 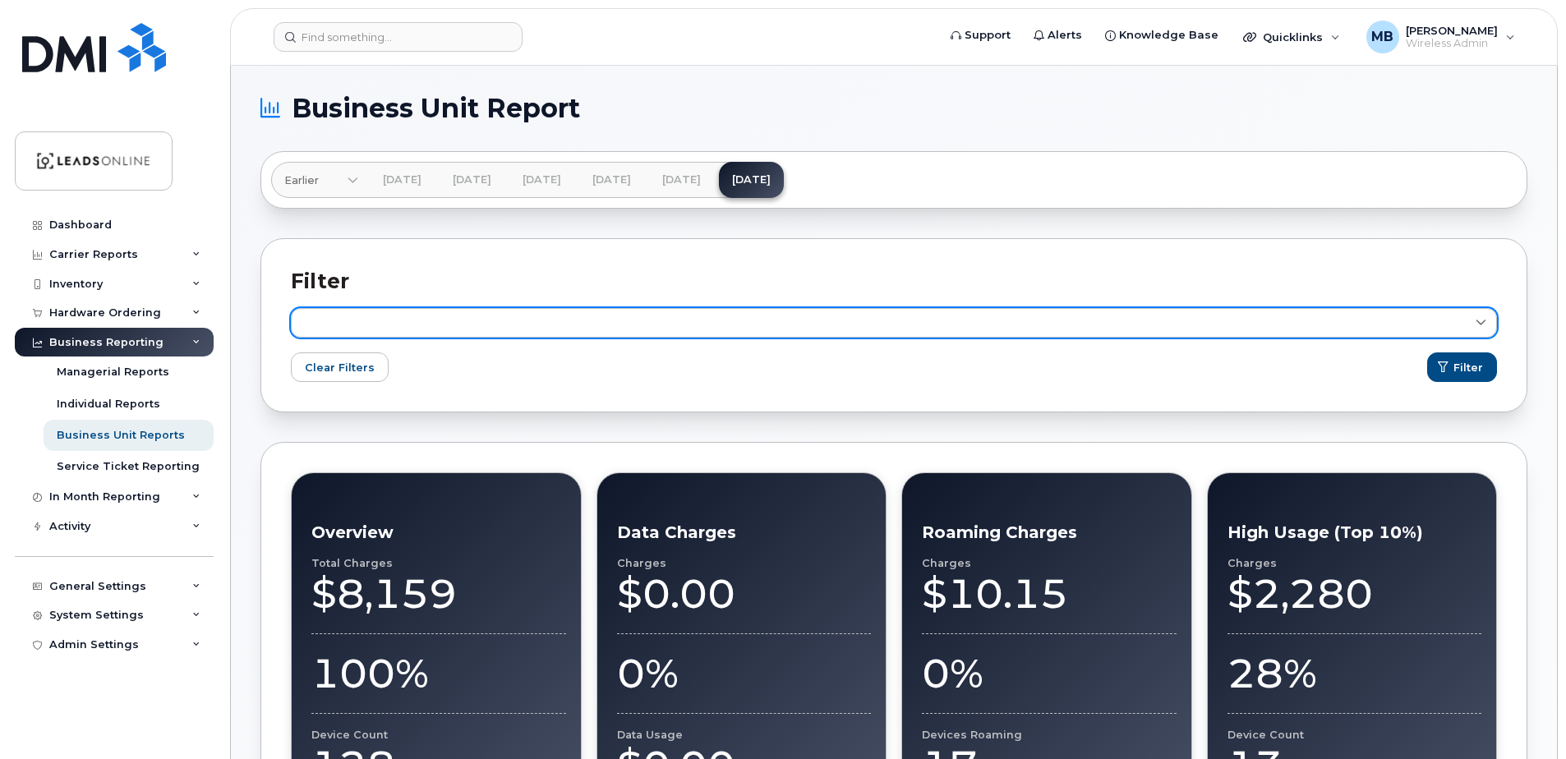 I want to click on button: Clear Filters, so click(x=339, y=367).